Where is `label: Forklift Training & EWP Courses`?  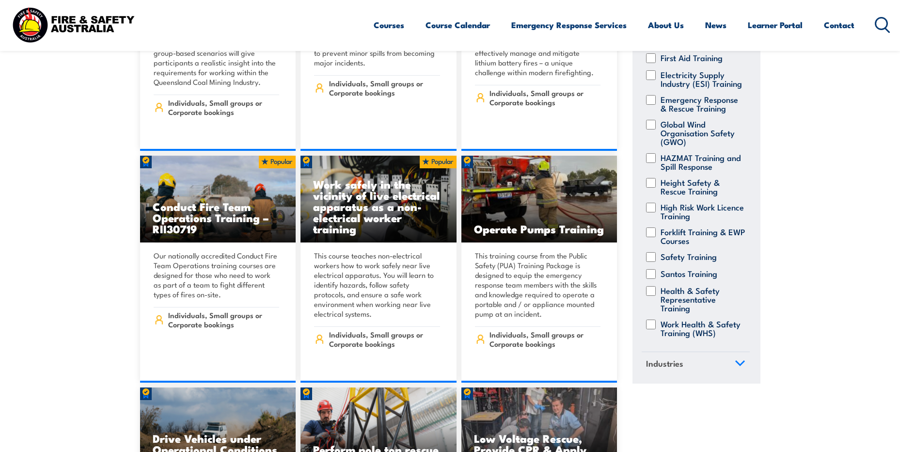
label: Forklift Training & EWP Courses is located at coordinates (703, 236).